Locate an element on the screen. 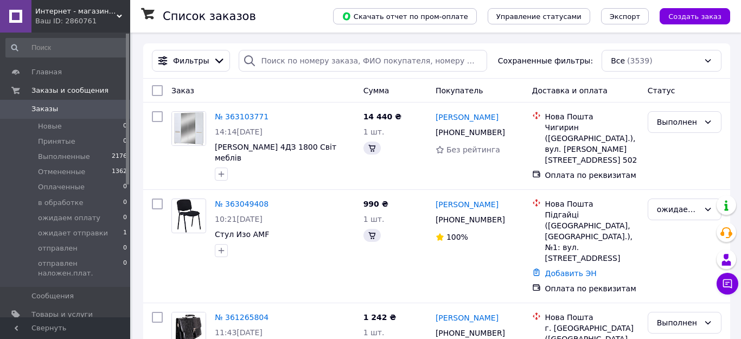 The image size is (741, 339). span: Статус is located at coordinates (661, 91).